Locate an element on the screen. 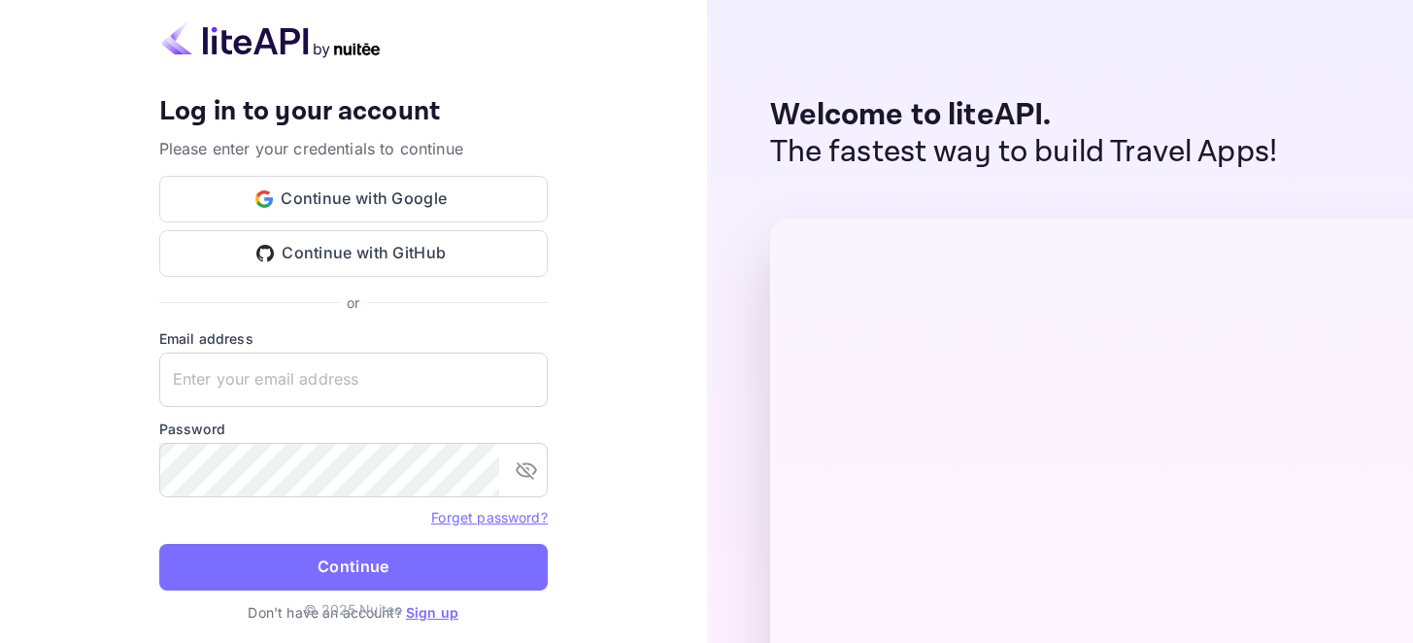 The image size is (1413, 643). button: toggle password visibility is located at coordinates (526, 470).